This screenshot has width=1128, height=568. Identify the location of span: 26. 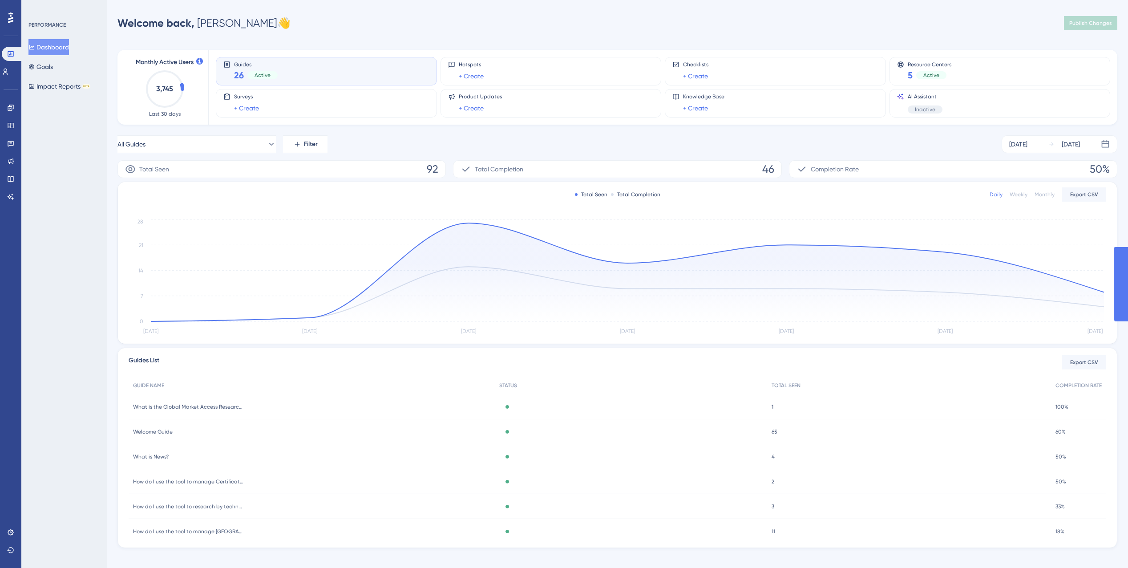
(239, 75).